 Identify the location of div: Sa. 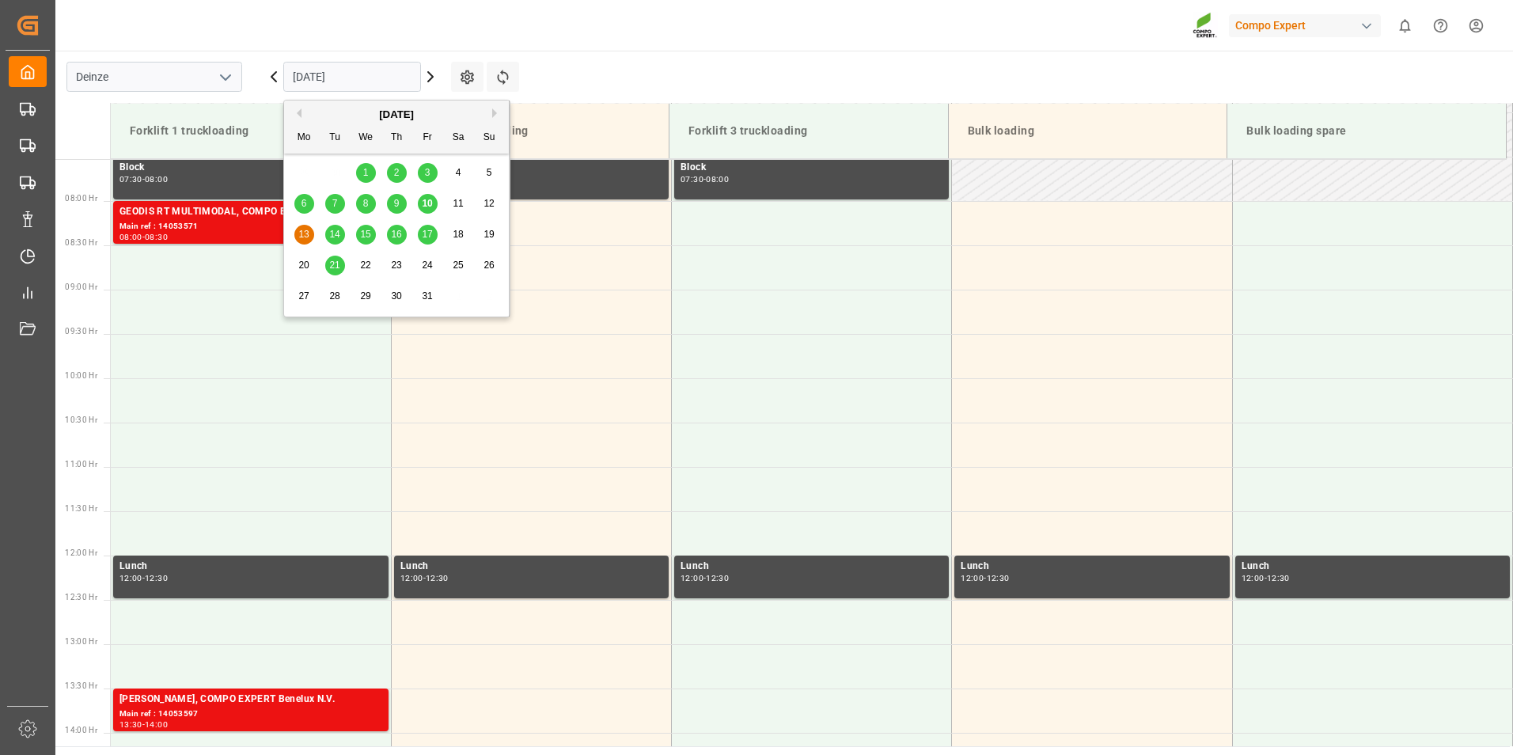
(458, 138).